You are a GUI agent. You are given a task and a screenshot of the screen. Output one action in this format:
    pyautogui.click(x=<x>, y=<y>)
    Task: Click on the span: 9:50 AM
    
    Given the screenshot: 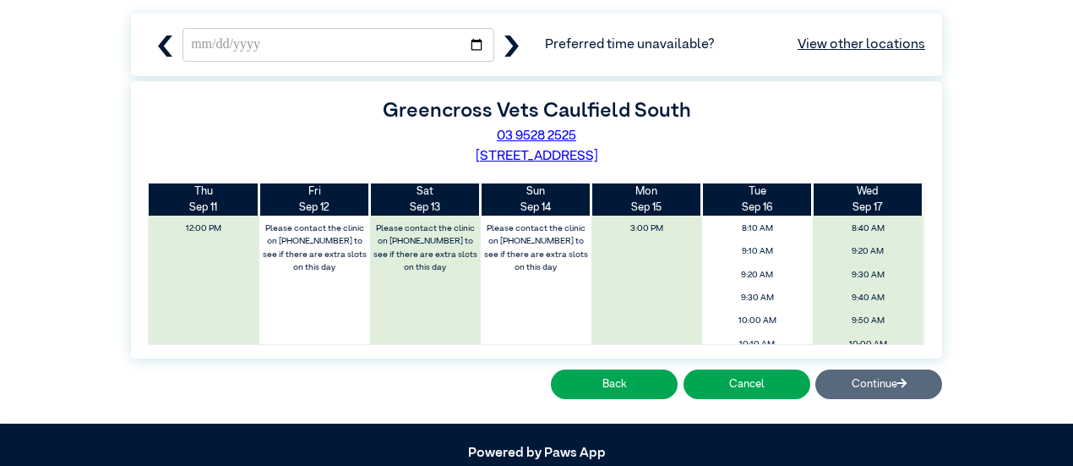 What is the action you would take?
    pyautogui.click(x=868, y=320)
    